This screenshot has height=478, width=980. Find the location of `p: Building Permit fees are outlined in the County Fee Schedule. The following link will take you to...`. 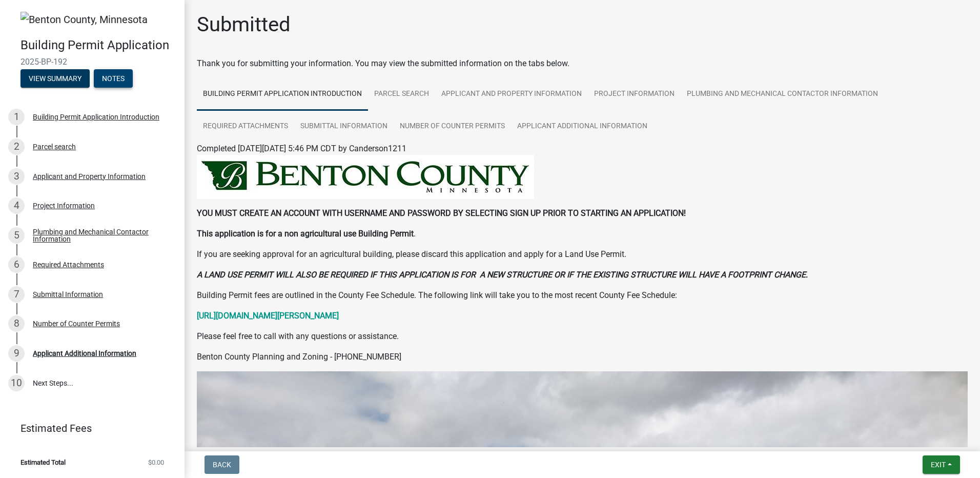

p: Building Permit fees are outlined in the County Fee Schedule. The following link will take you to... is located at coordinates (582, 295).